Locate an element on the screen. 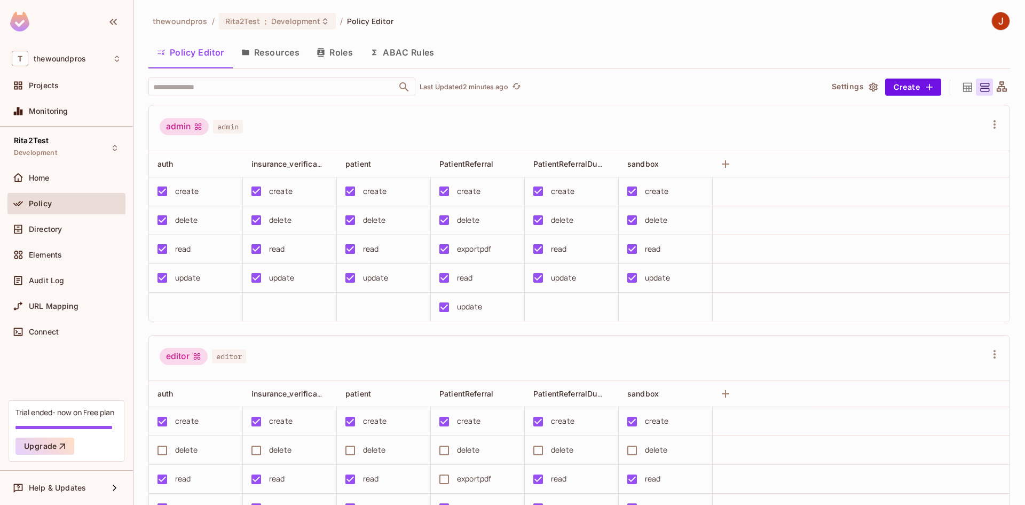 Image resolution: width=1025 pixels, height=505 pixels. div: admin is located at coordinates (184, 127).